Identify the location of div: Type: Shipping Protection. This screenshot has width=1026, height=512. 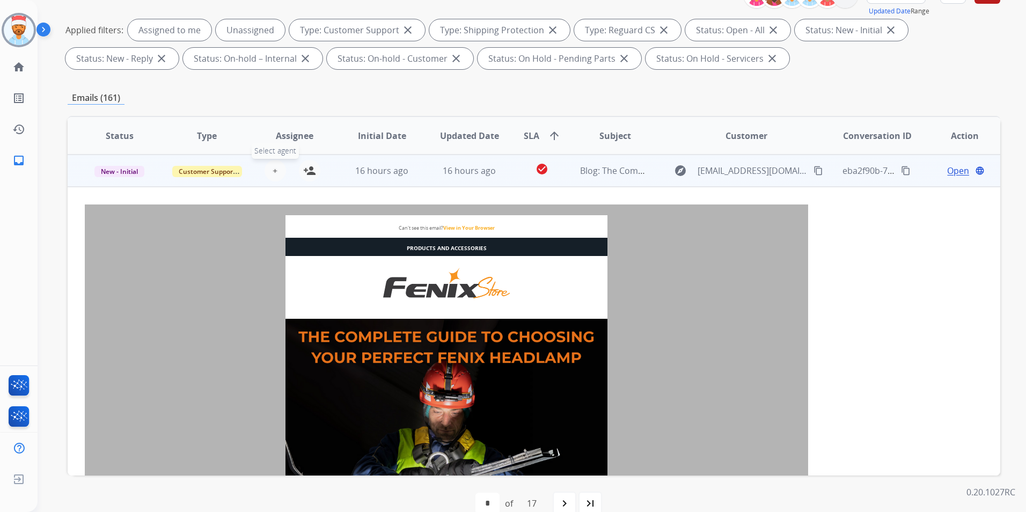
(500, 30).